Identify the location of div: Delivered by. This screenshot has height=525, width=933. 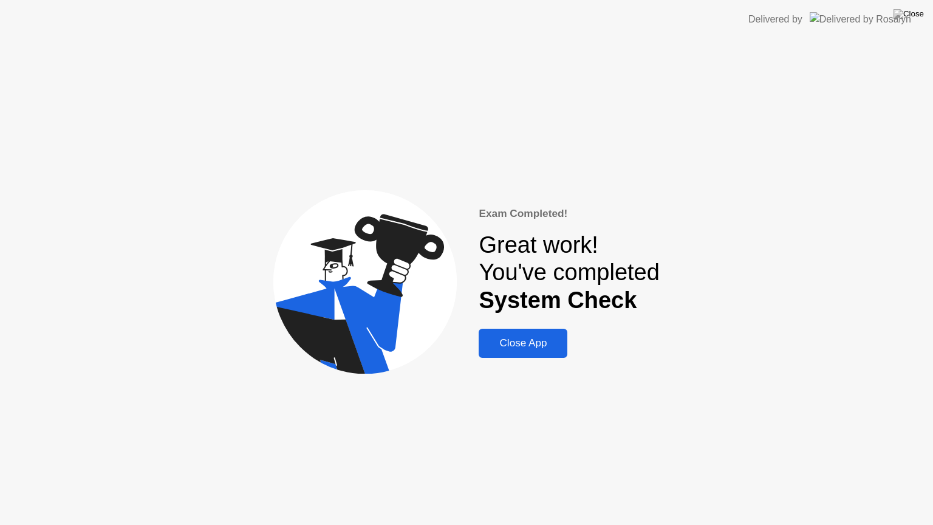
(775, 19).